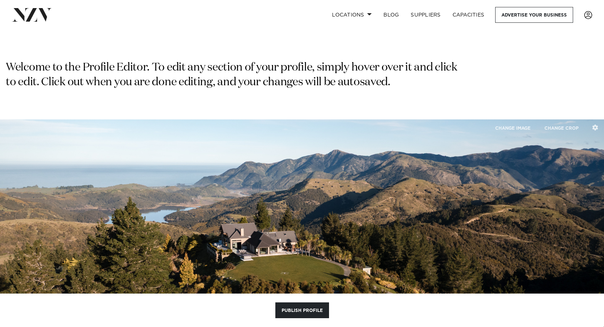  What do you see at coordinates (391, 15) in the screenshot?
I see `a: BLOG` at bounding box center [391, 15].